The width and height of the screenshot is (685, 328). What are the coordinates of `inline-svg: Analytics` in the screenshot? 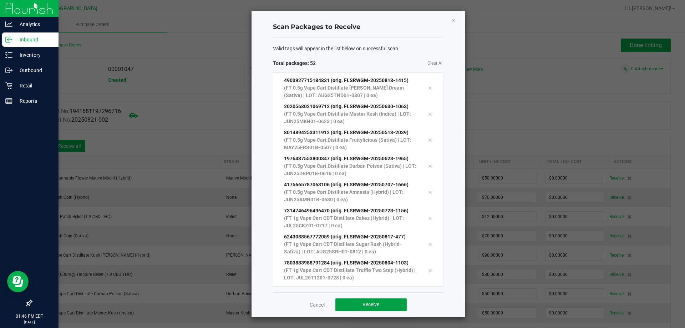 It's located at (9, 24).